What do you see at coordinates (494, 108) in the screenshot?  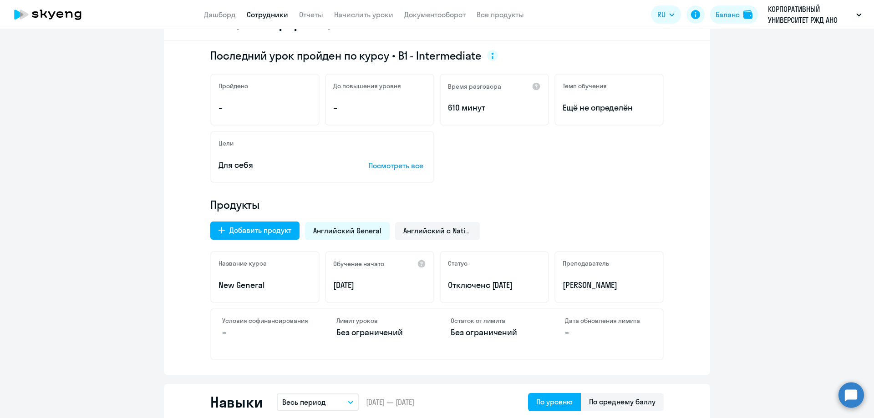 I see `p: 610 минут` at bounding box center [494, 108].